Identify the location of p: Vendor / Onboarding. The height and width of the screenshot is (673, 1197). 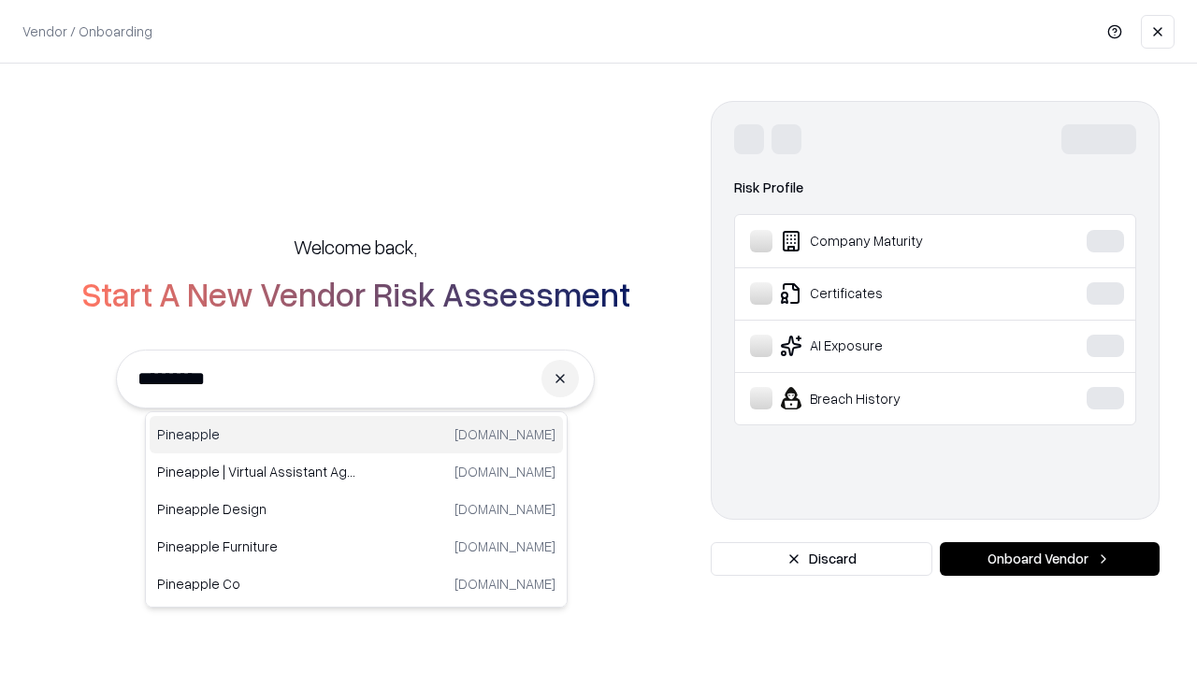
(87, 31).